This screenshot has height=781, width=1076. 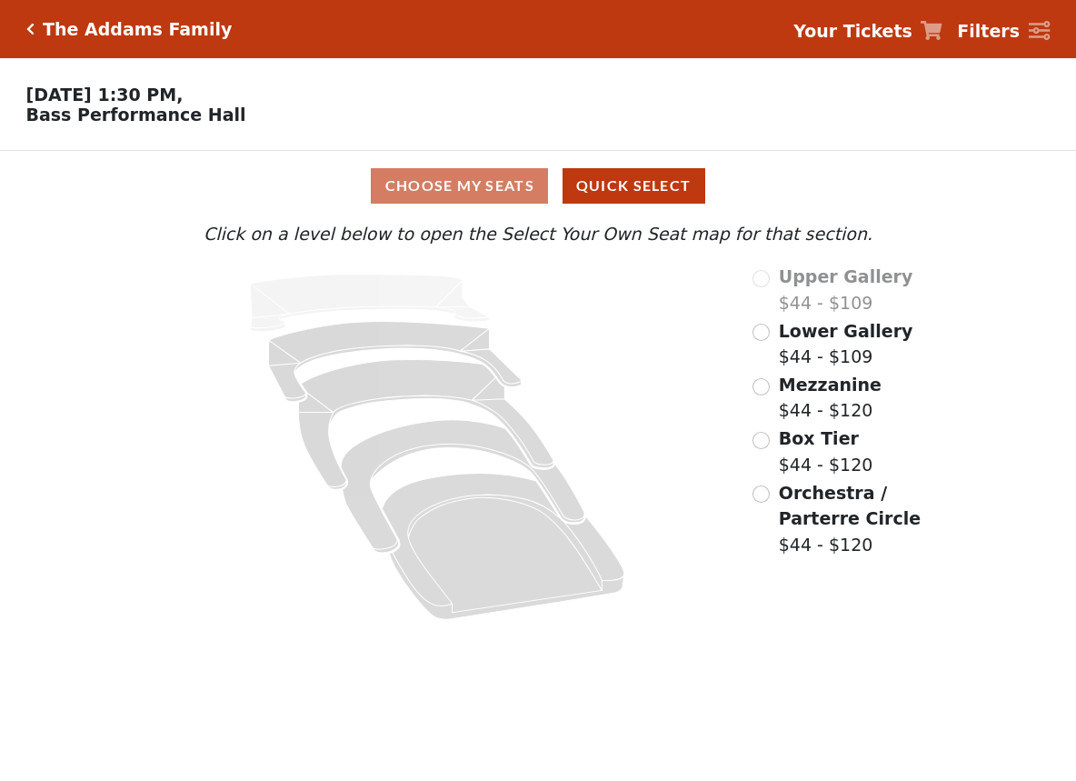 I want to click on span: Lower Gallery, so click(x=846, y=331).